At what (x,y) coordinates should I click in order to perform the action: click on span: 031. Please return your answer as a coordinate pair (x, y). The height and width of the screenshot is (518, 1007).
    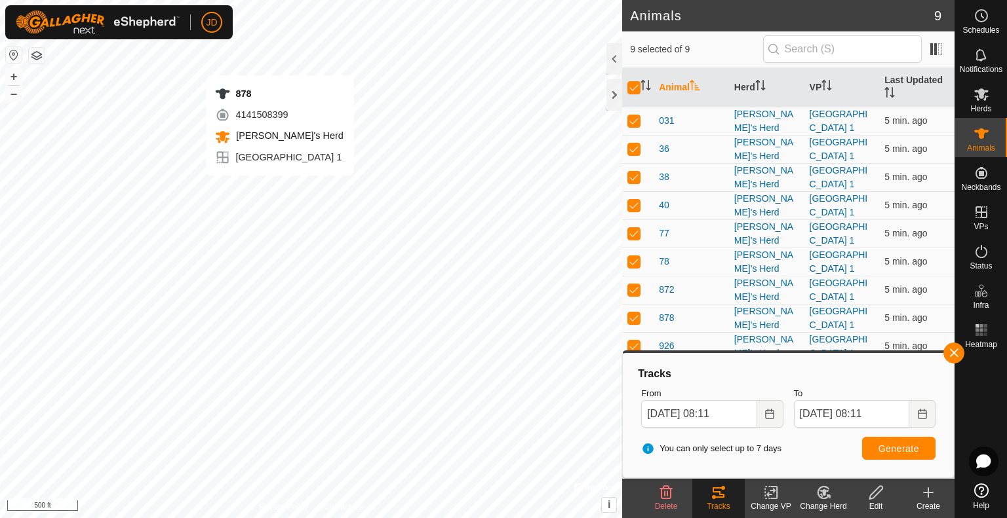
    Looking at the image, I should click on (666, 121).